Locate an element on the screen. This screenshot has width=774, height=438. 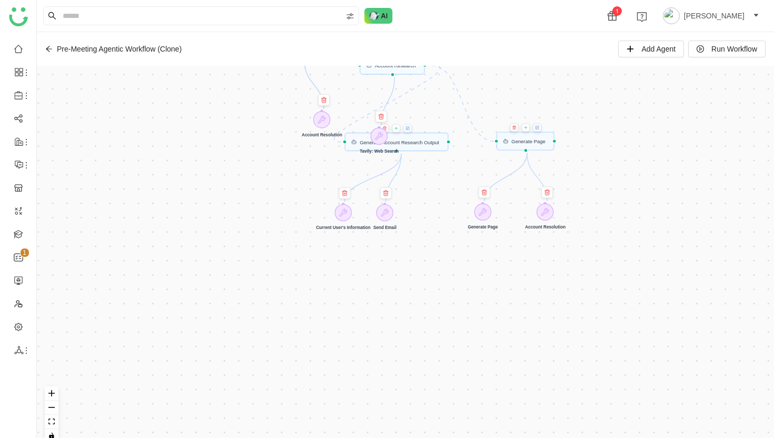
g: Edge from 68c181747a480b05ec47b88e to tool-gtmb_send_email-68c181747a480b05ec47b88e is located at coordinates (394, 178).